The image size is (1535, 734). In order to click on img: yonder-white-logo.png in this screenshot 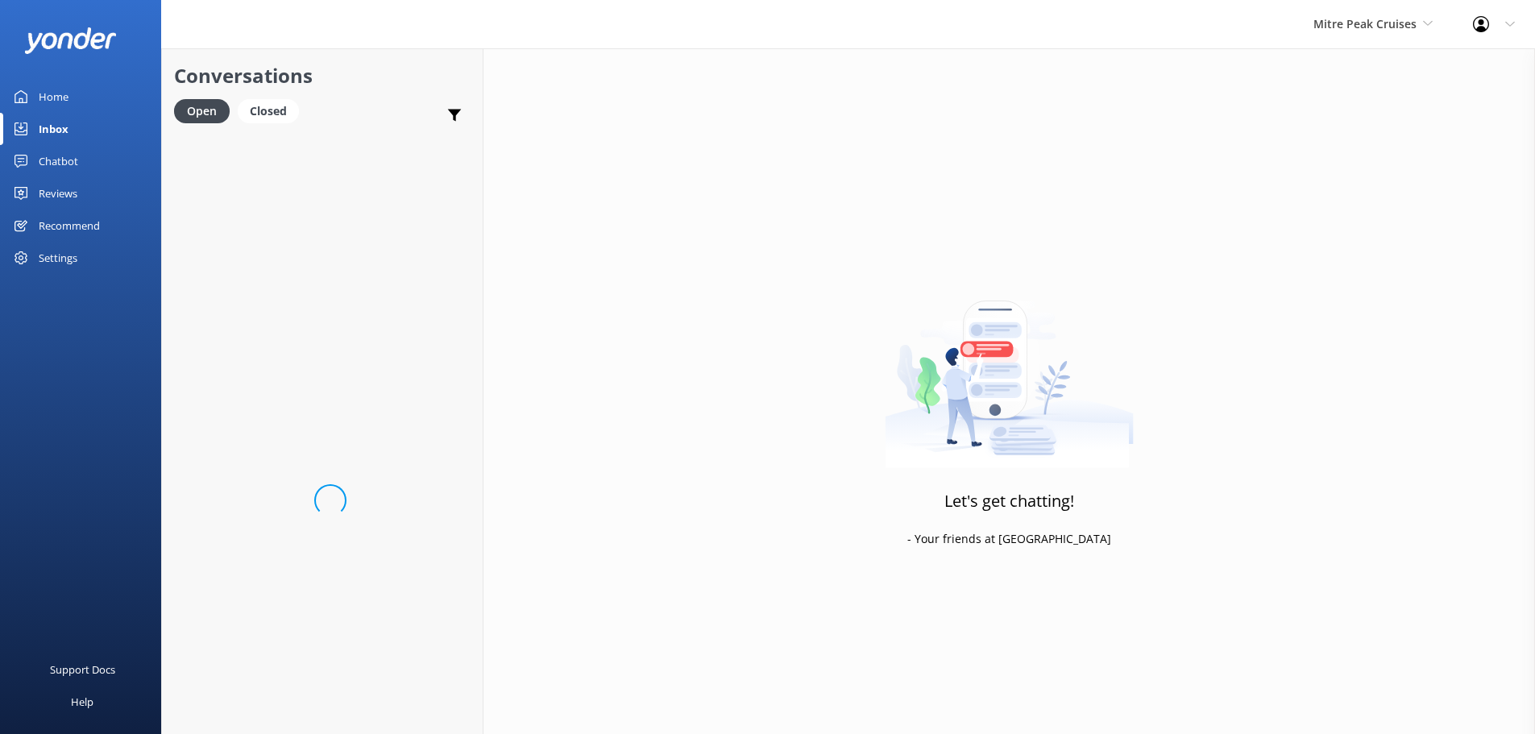, I will do `click(70, 40)`.